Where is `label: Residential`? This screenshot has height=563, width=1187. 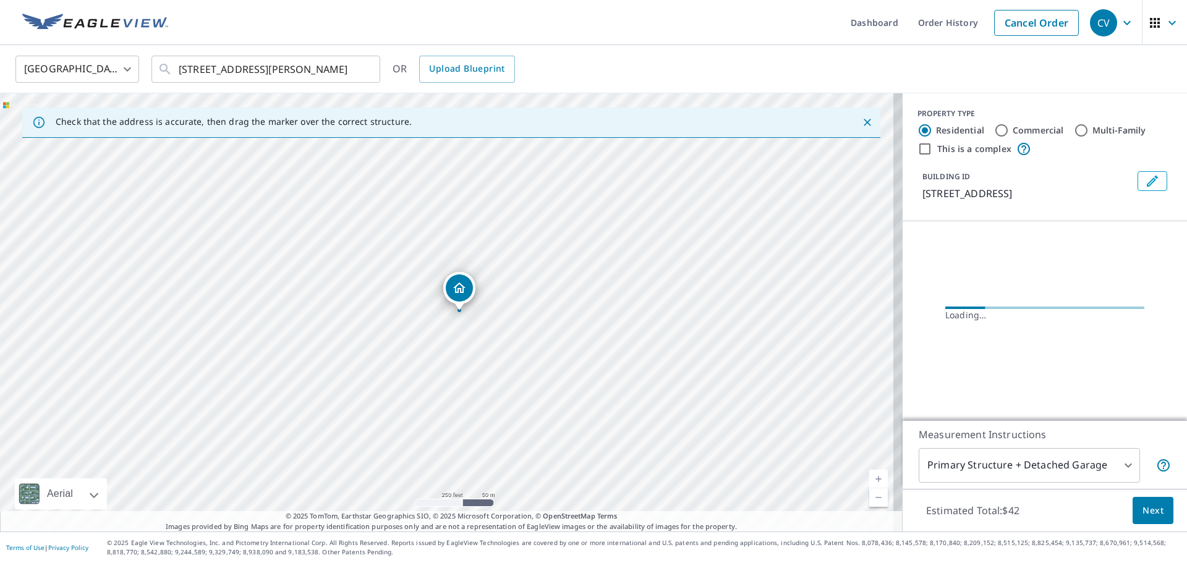 label: Residential is located at coordinates (960, 130).